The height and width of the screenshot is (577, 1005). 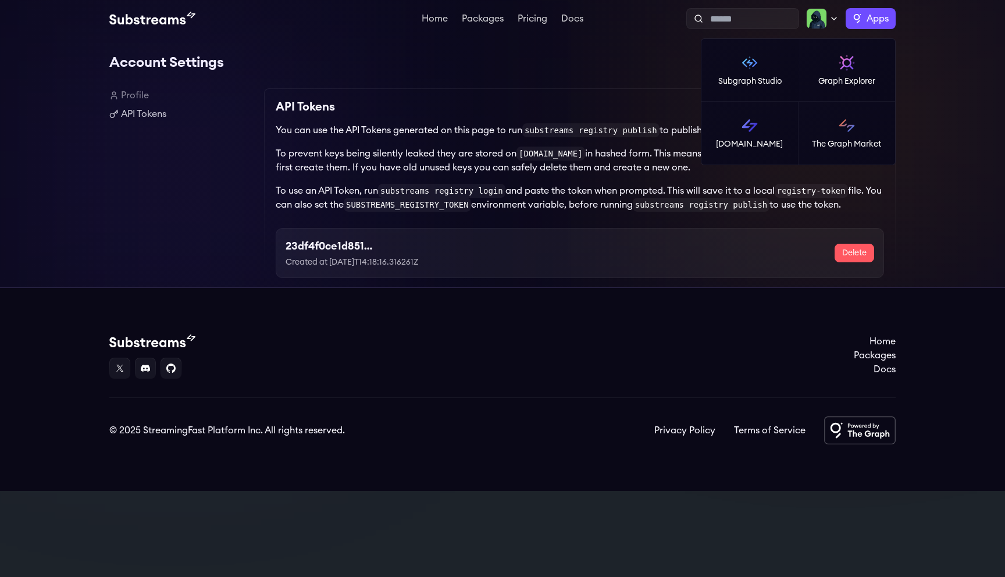 What do you see at coordinates (407, 205) in the screenshot?
I see `code: SUBSTREAMS_REGISTRY_TOKEN` at bounding box center [407, 205].